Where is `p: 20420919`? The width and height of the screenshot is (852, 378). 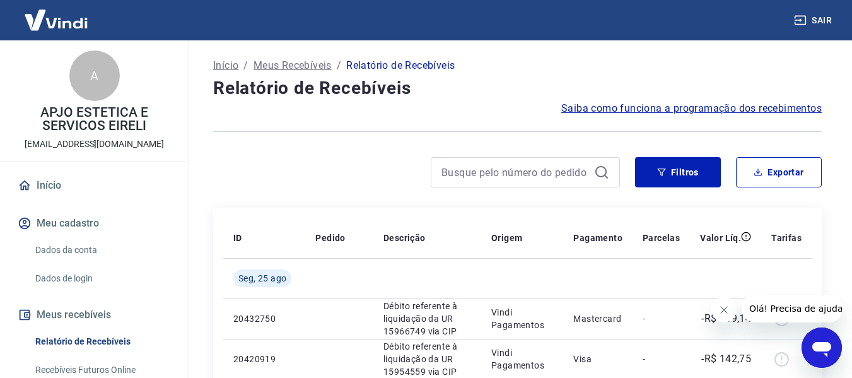
p: 20420919 is located at coordinates (264, 359).